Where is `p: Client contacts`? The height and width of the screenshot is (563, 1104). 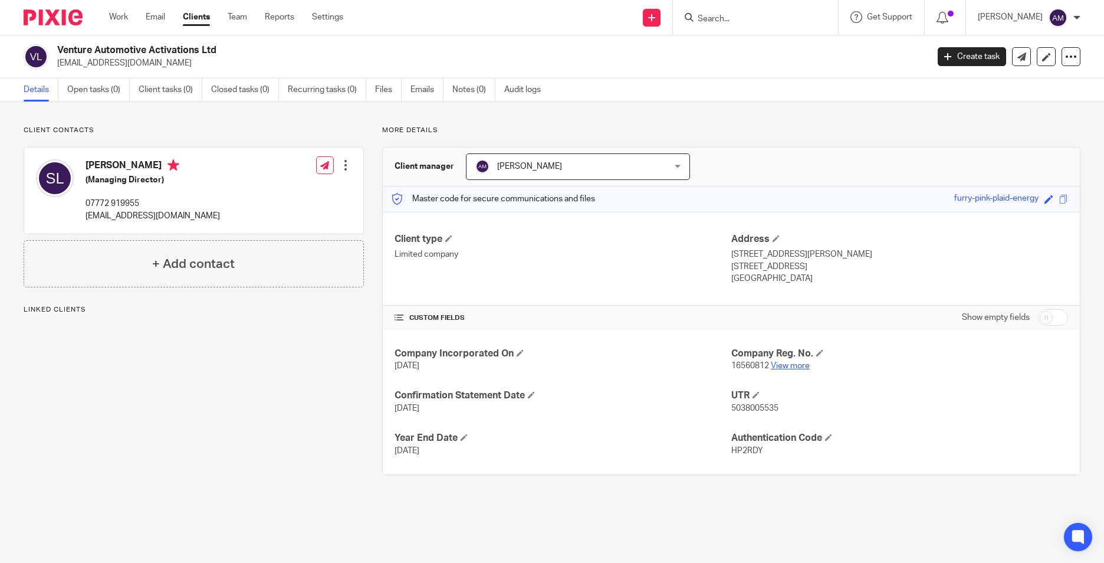 p: Client contacts is located at coordinates (193, 130).